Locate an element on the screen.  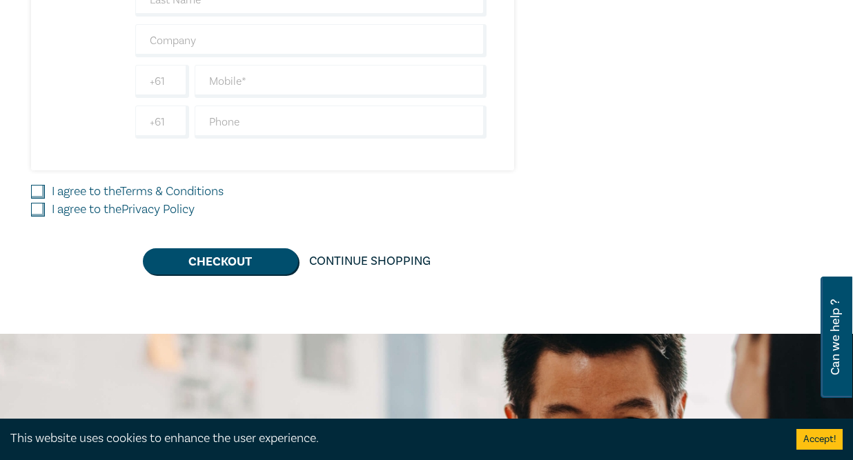
a: Continue Shopping is located at coordinates (370, 261).